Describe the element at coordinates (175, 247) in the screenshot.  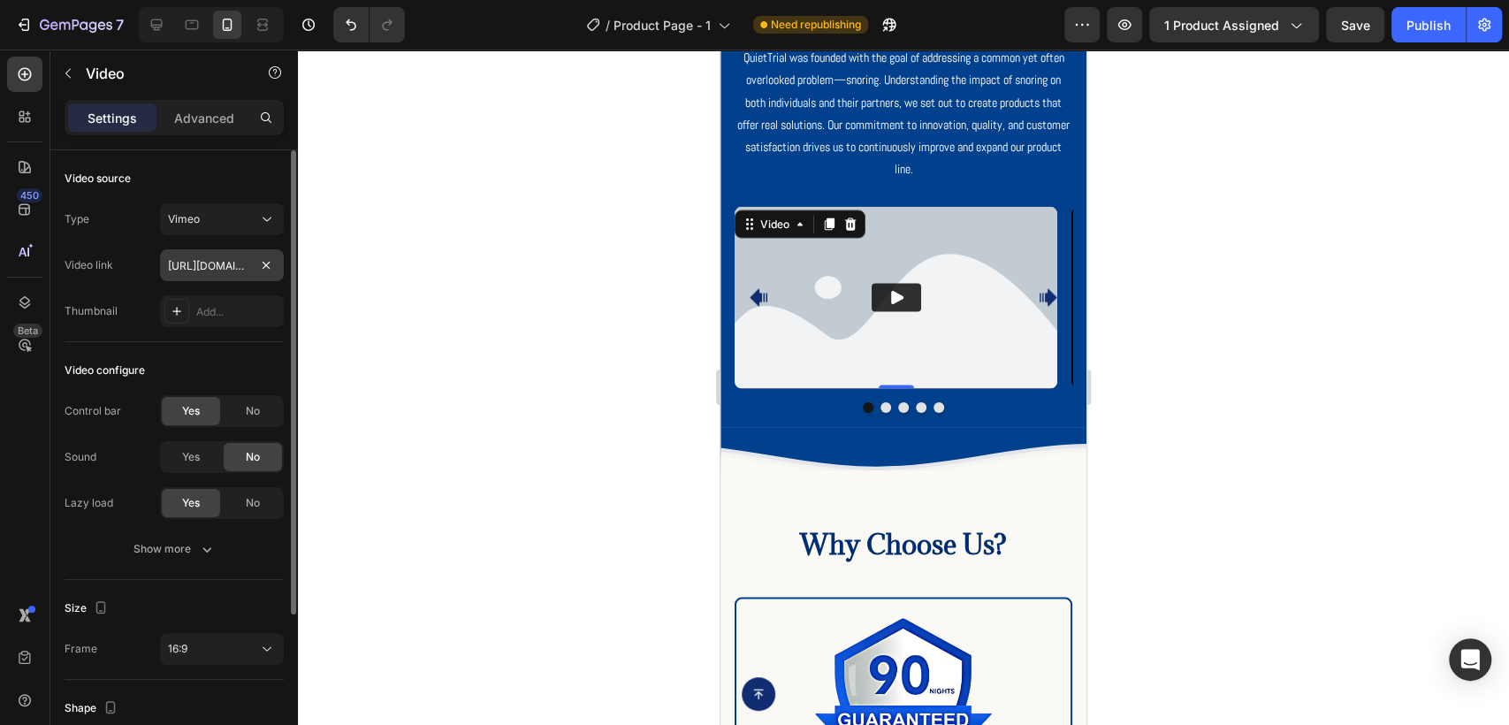
I see `img: Alt image` at that location.